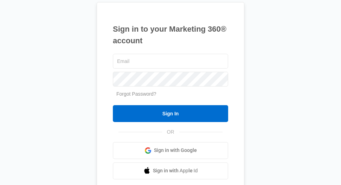 Image resolution: width=341 pixels, height=185 pixels. What do you see at coordinates (170, 113) in the screenshot?
I see `input: Sign In` at bounding box center [170, 113].